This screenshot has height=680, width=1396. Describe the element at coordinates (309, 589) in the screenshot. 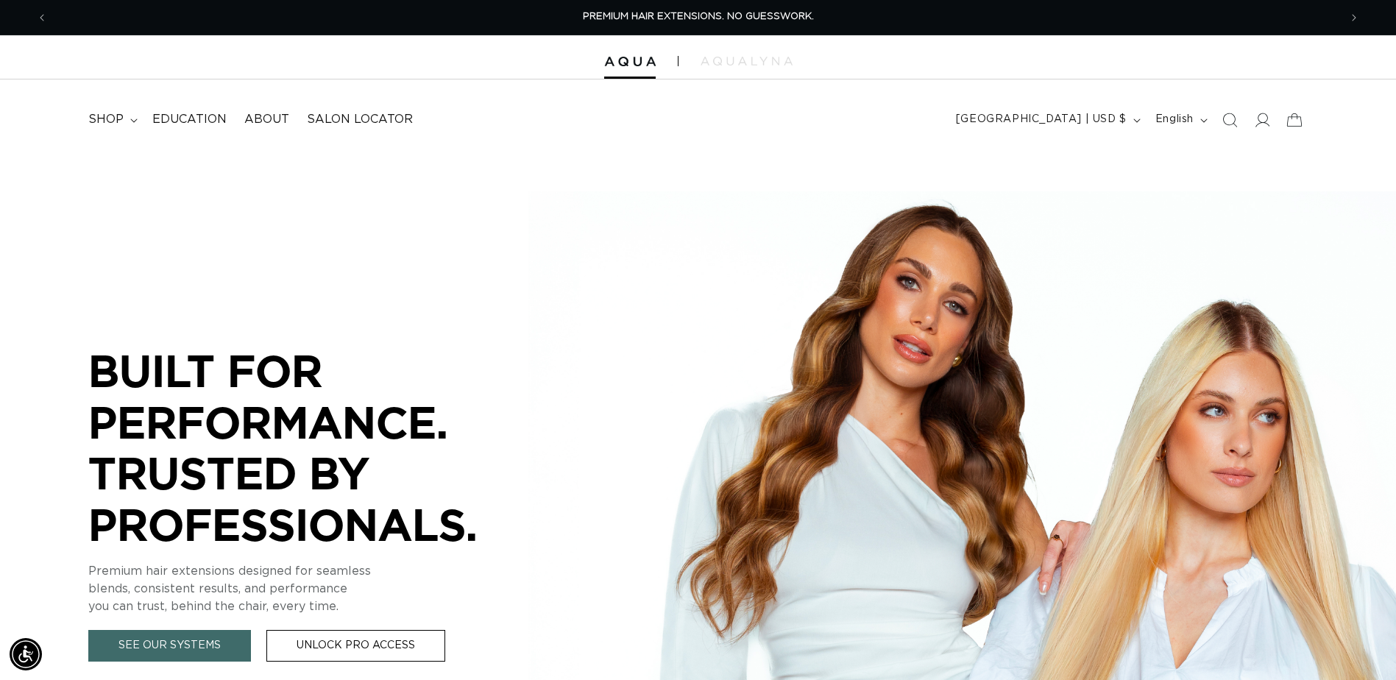

I see `p: Premium hair extensions designed for seamless blends, consistent results, and performance you can...` at that location.